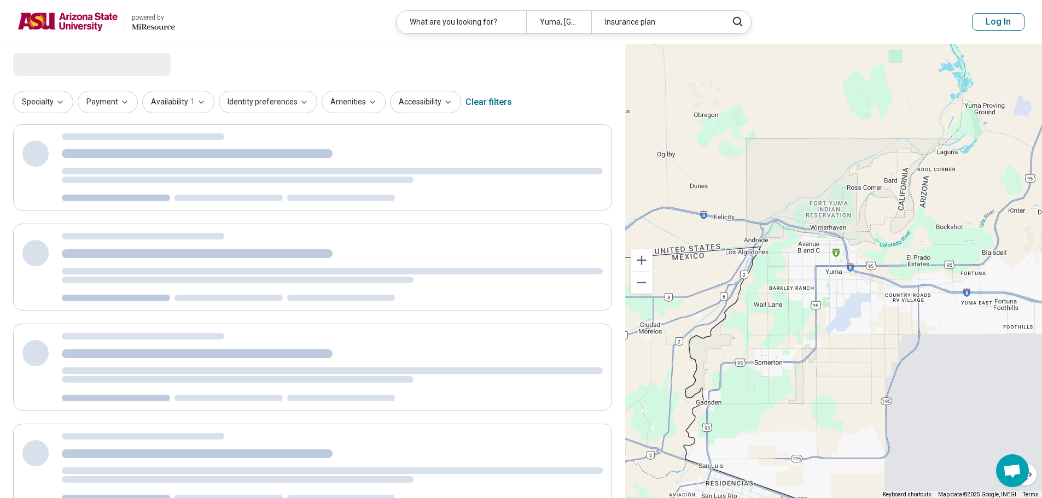 This screenshot has width=1042, height=498. Describe the element at coordinates (1012, 471) in the screenshot. I see `div: Open chat` at that location.